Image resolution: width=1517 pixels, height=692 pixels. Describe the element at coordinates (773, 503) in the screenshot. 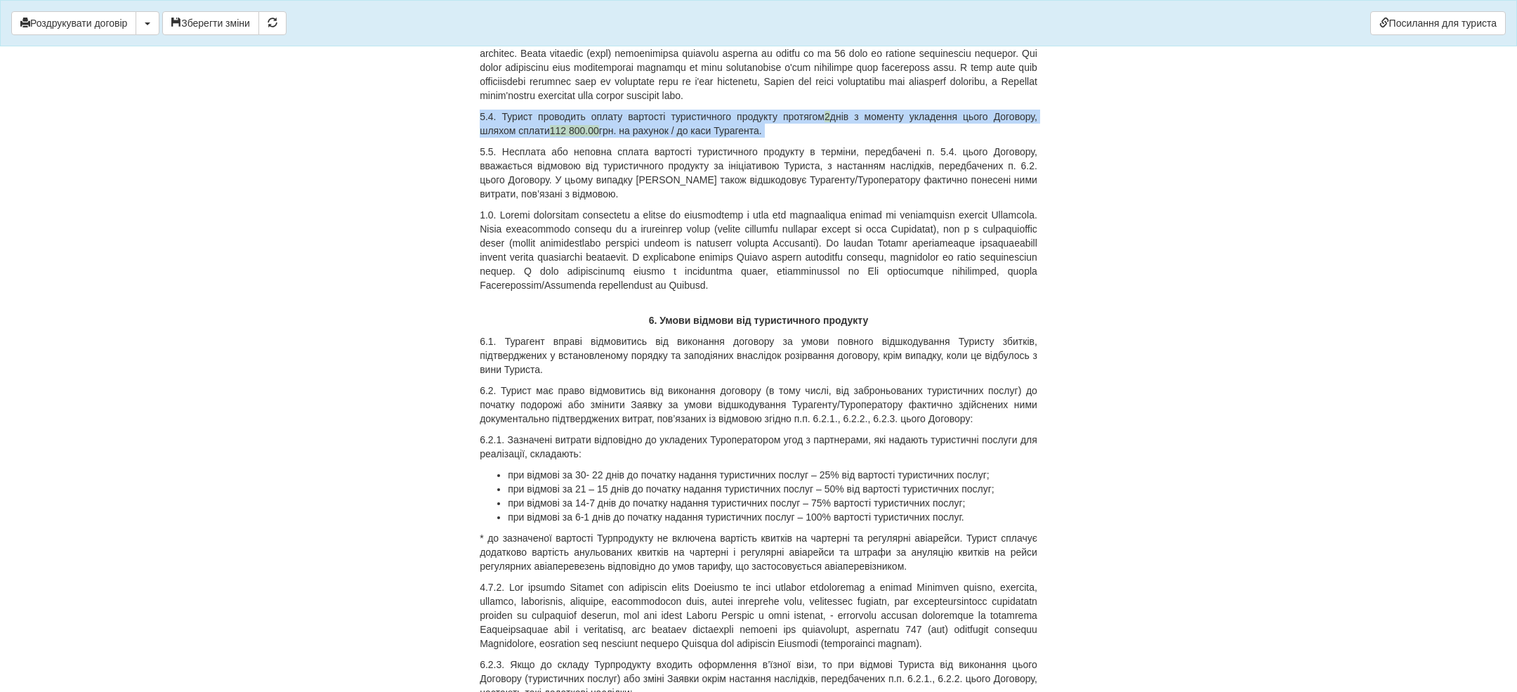

I see `li: при відмові за 14-7 днів до початку надання туристичних послуг – 75% вартості туристичних послуг;` at that location.